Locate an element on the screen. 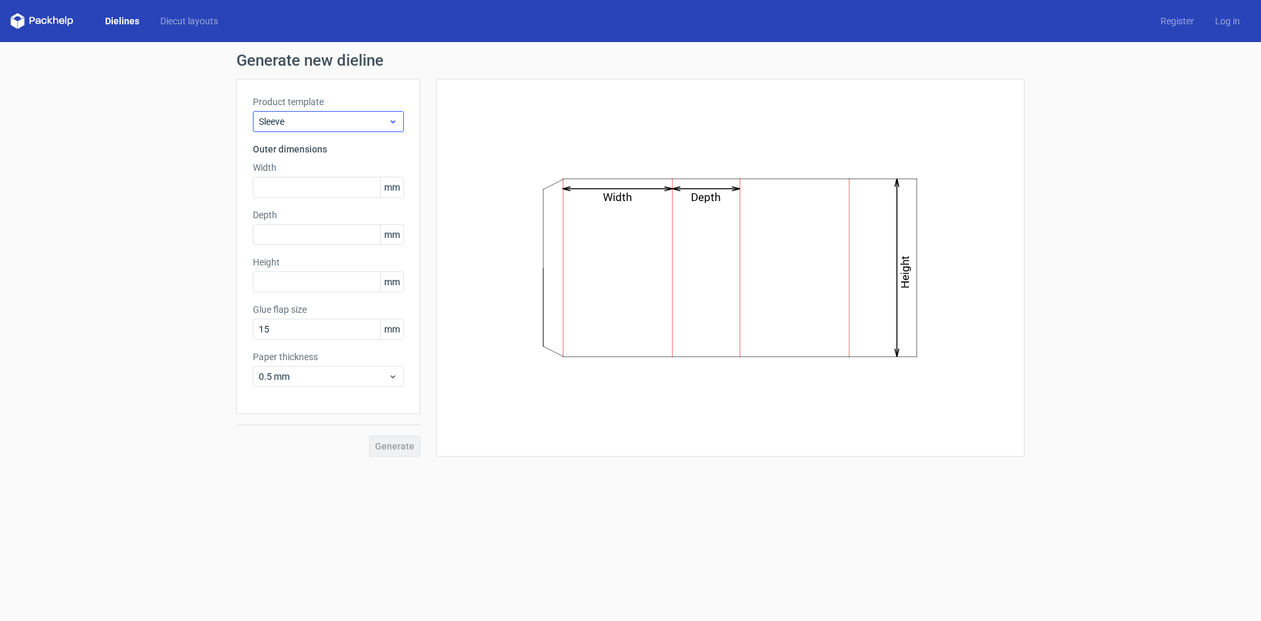  label: Height is located at coordinates (328, 262).